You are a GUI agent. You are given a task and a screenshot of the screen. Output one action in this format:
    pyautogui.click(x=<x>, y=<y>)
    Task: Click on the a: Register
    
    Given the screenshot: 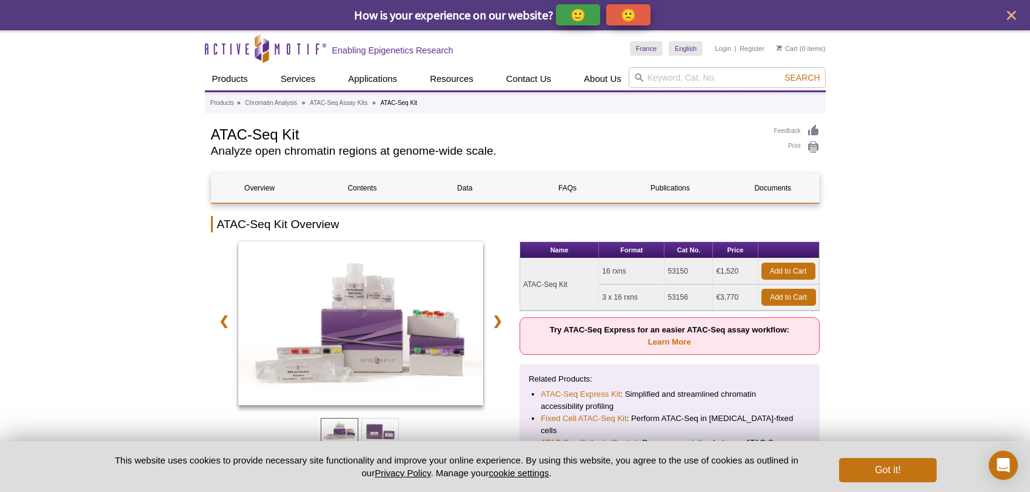 What is the action you would take?
    pyautogui.click(x=752, y=49)
    